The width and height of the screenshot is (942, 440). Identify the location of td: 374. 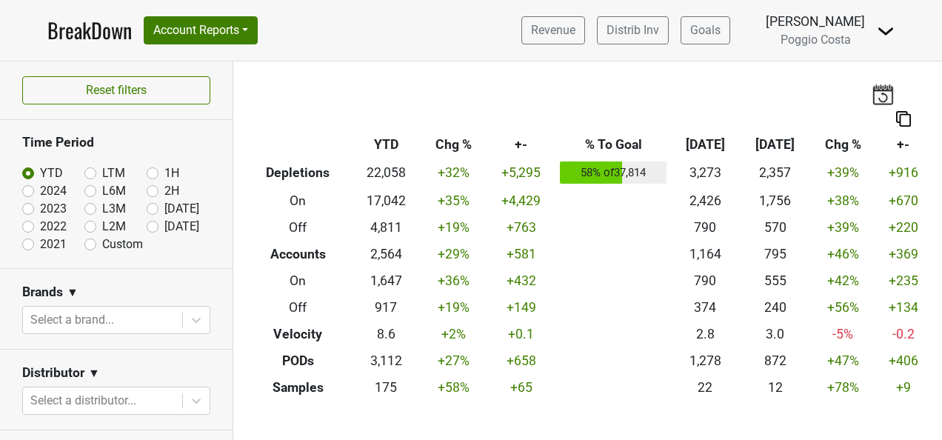
(705, 307).